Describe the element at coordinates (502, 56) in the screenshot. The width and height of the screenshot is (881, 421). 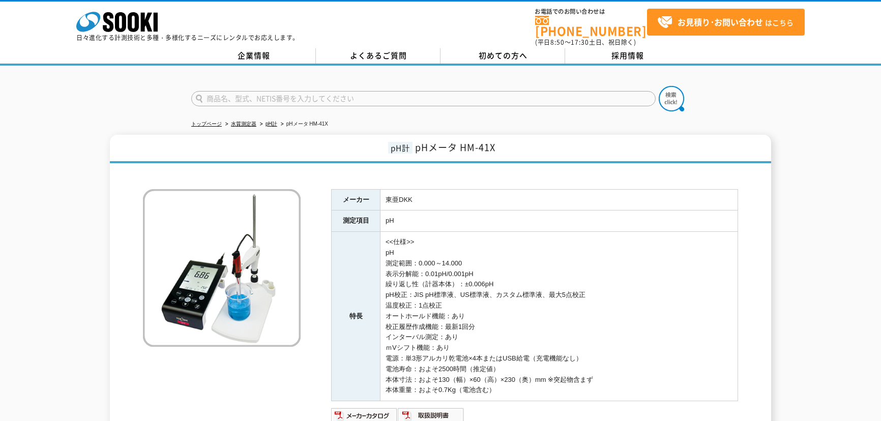
I see `a: 初めての方へ` at that location.